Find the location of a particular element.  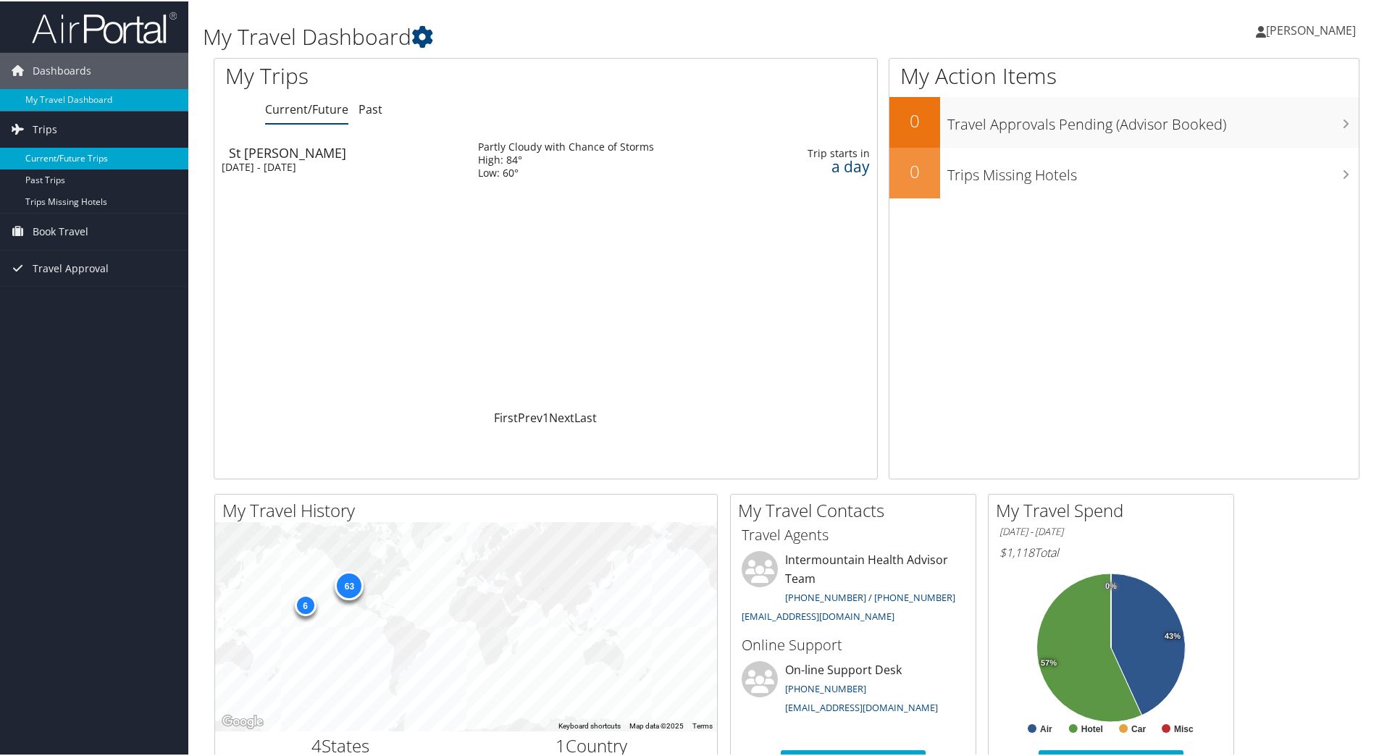

text: Air is located at coordinates (1046, 728).